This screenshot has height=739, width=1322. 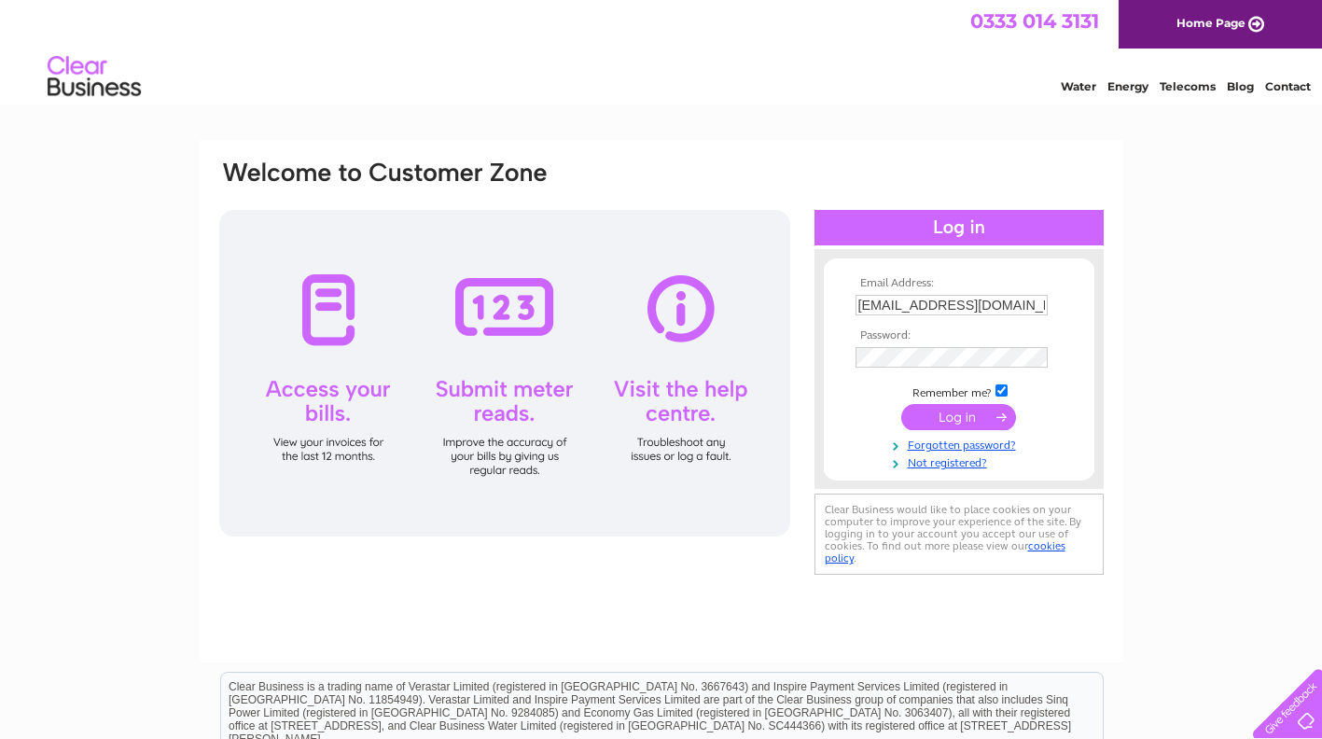 What do you see at coordinates (1188, 86) in the screenshot?
I see `a: Telecoms` at bounding box center [1188, 86].